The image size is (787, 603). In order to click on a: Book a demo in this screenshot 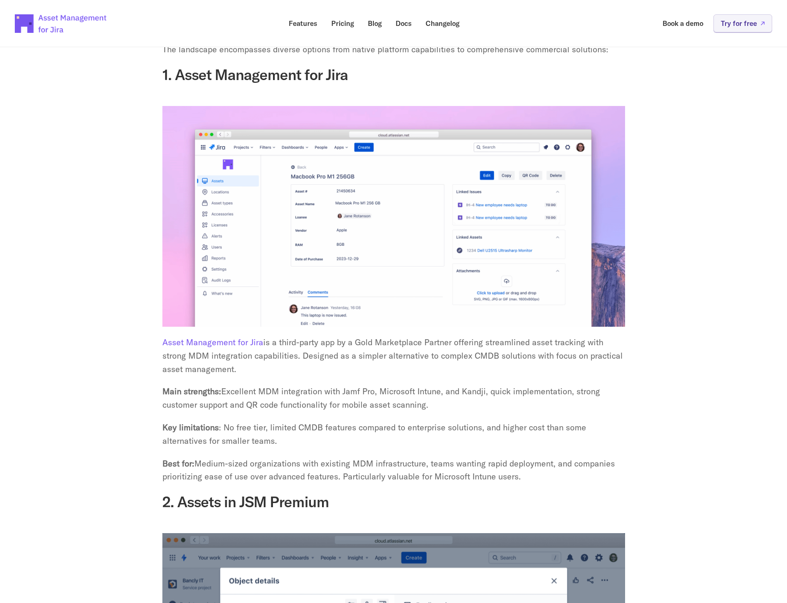, I will do `click(683, 23)`.